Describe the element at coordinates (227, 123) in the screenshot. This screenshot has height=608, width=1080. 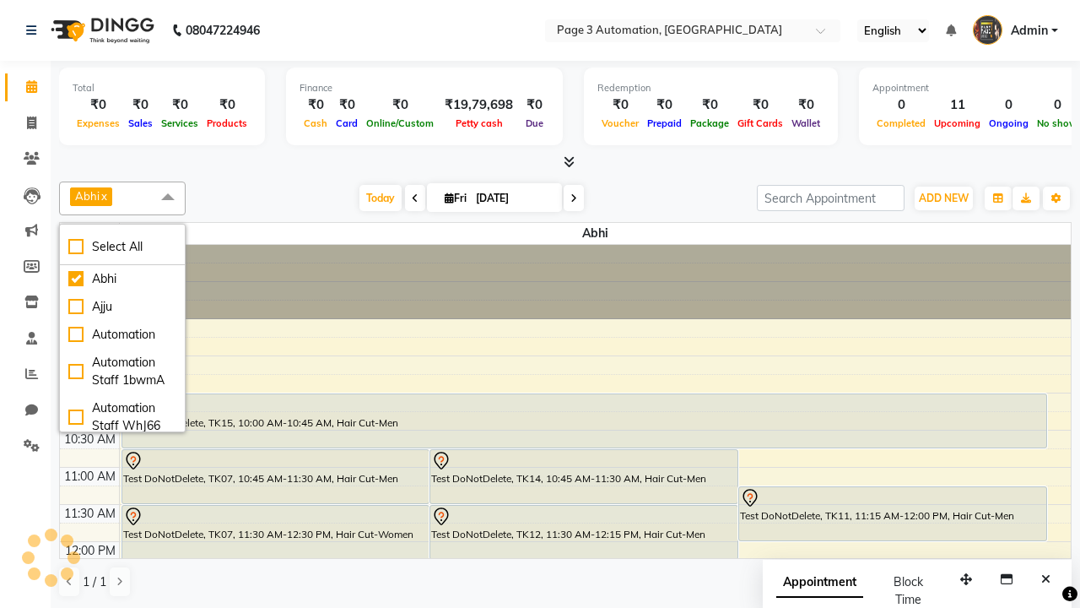
I see `span: Products` at that location.